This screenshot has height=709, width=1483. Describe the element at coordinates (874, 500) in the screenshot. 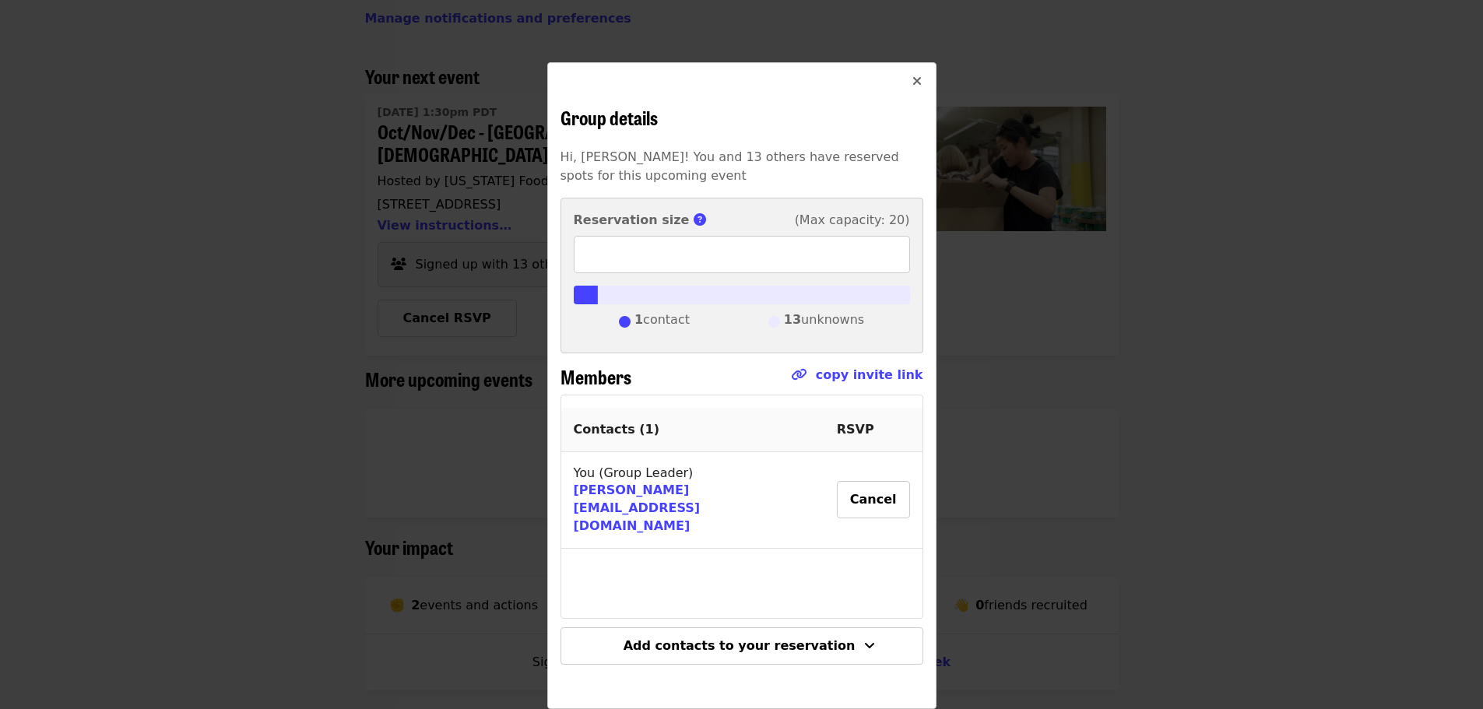

I see `button: Cancel` at that location.